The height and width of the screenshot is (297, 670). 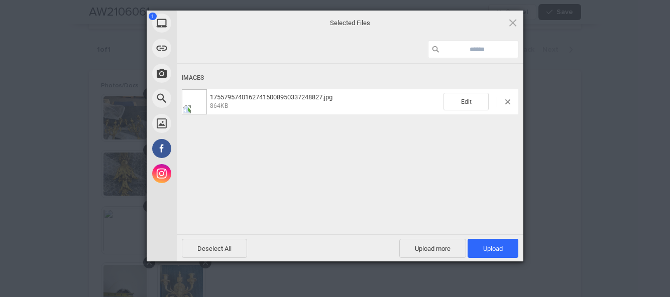 I want to click on span: Edit, so click(x=466, y=101).